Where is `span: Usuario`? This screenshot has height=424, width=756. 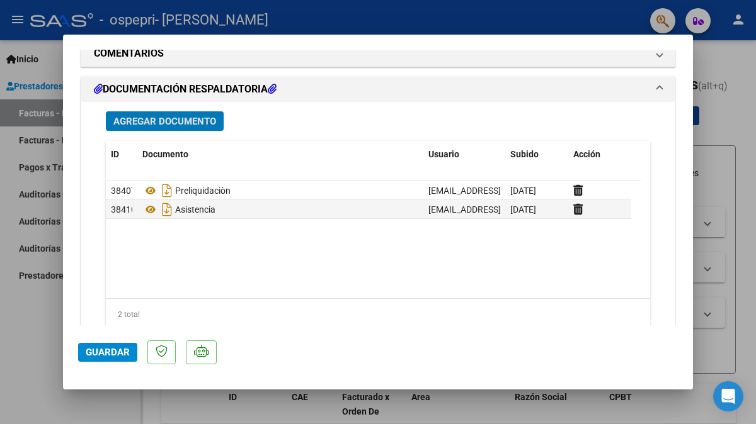
span: Usuario is located at coordinates (443, 154).